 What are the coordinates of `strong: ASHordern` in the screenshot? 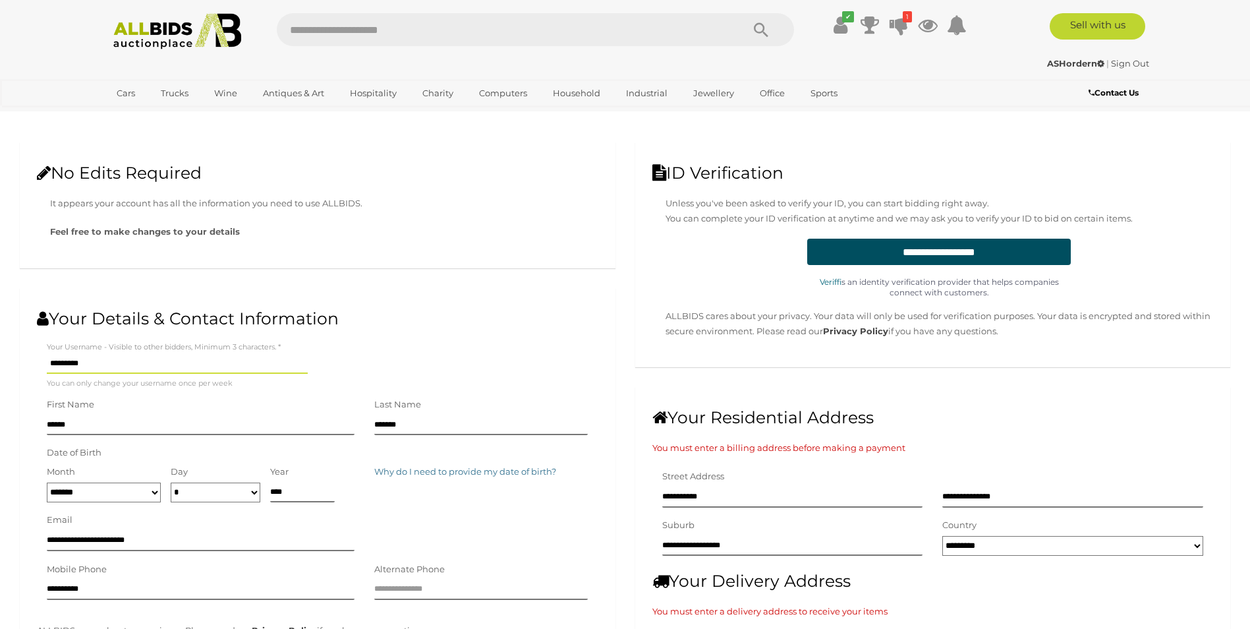 It's located at (1075, 63).